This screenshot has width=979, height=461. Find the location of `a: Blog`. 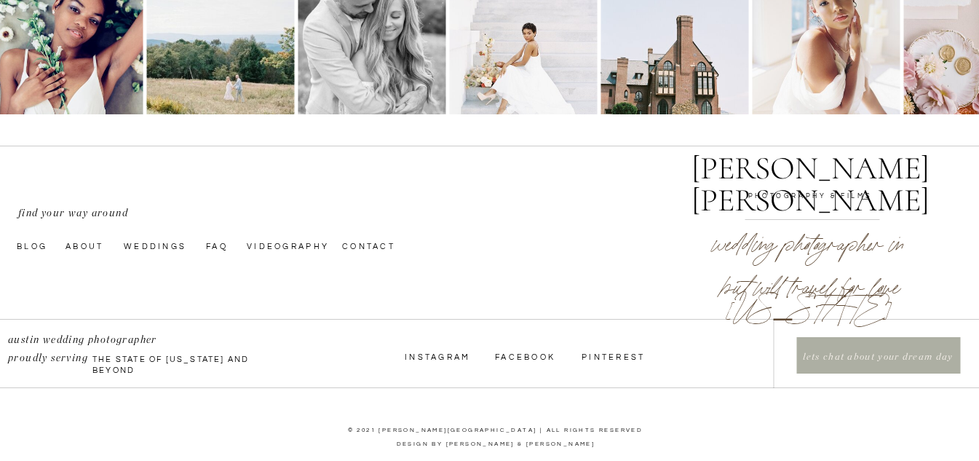

a: Blog is located at coordinates (39, 245).